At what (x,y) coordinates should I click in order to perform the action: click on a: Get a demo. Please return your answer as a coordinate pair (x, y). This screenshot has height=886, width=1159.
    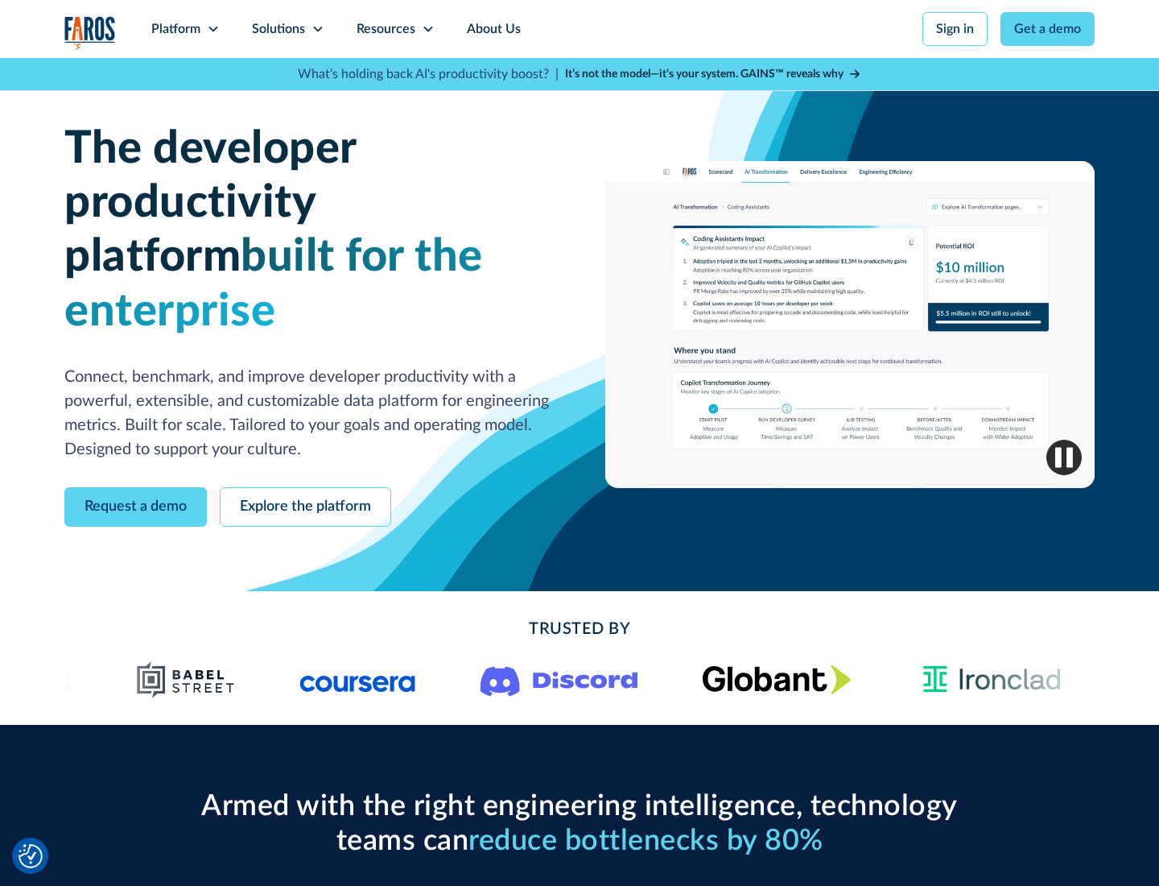
    Looking at the image, I should click on (1047, 29).